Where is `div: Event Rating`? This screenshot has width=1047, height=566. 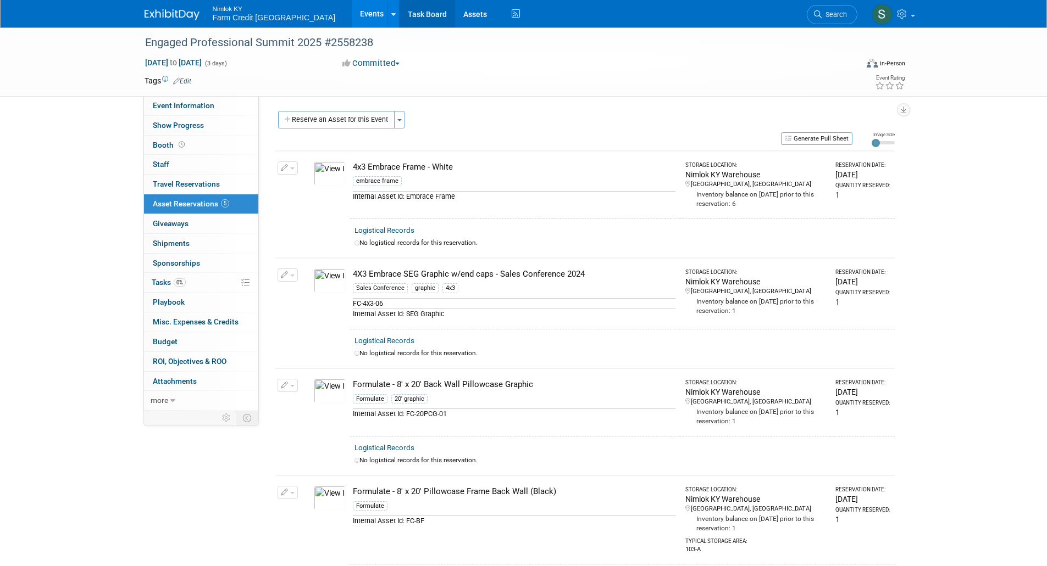
div: Event Rating is located at coordinates (889, 78).